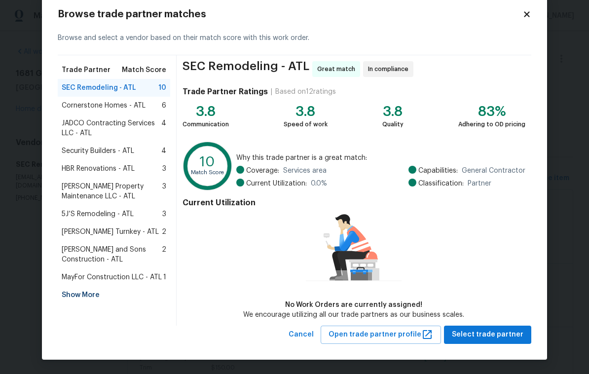 Image resolution: width=589 pixels, height=374 pixels. What do you see at coordinates (114, 295) in the screenshot?
I see `div: Show More` at bounding box center [114, 295].